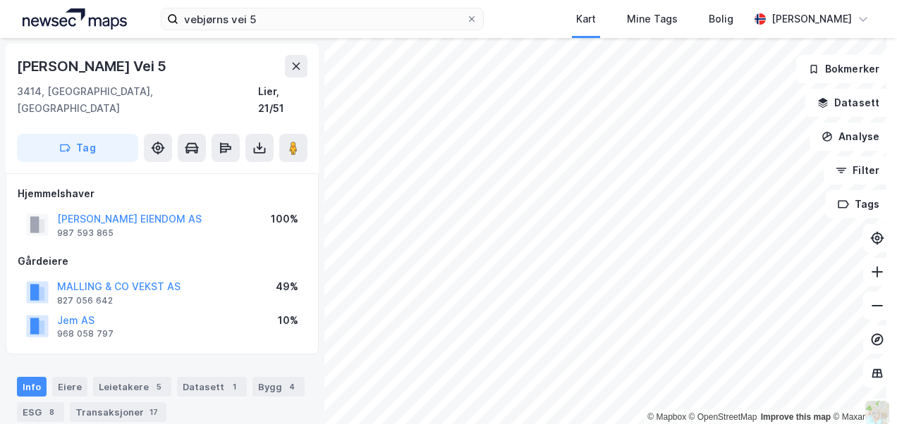 The image size is (897, 424). I want to click on div: Datasett, so click(212, 387).